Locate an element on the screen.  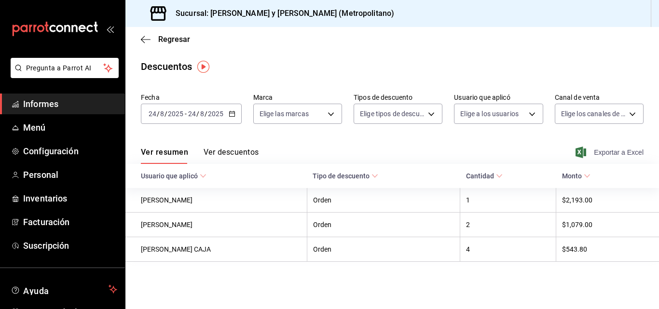
font: 1 is located at coordinates (468, 201).